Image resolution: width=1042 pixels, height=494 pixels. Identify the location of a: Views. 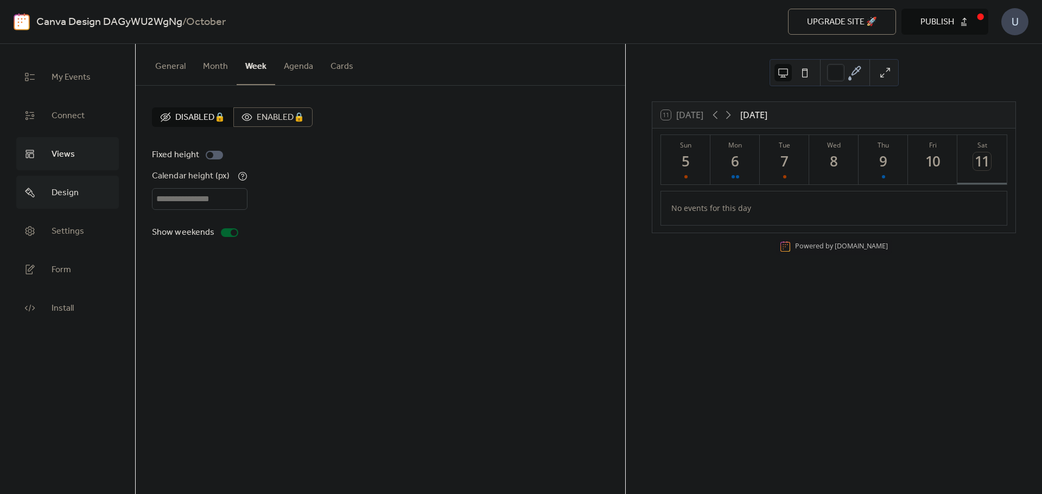
(67, 154).